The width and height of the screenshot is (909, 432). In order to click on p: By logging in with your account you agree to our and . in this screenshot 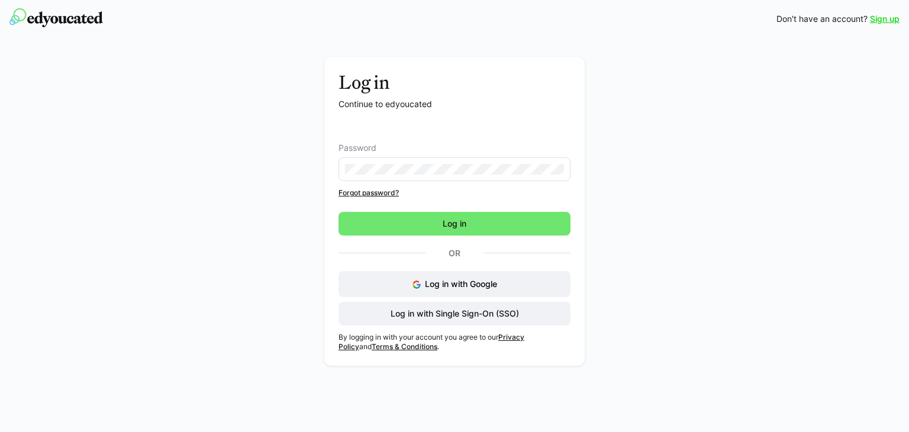, I will do `click(455, 342)`.